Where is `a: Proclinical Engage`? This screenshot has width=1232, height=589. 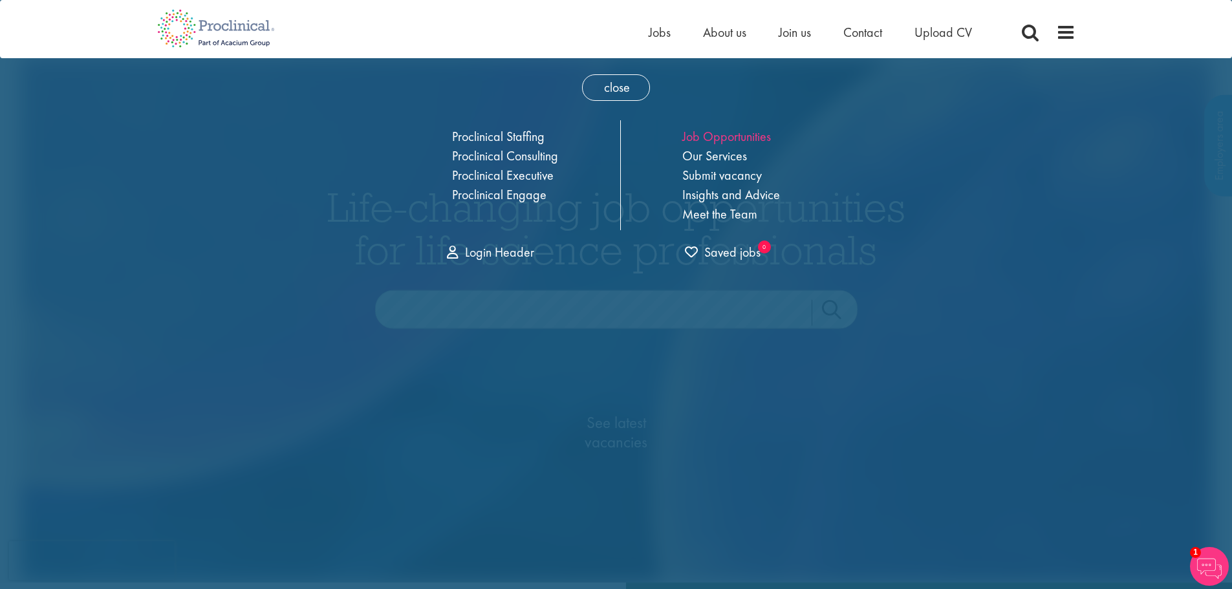 a: Proclinical Engage is located at coordinates (499, 195).